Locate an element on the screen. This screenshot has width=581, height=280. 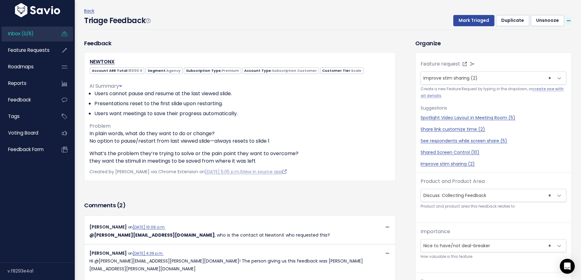
small: Product and product area this feedback relates to is located at coordinates (494, 206).